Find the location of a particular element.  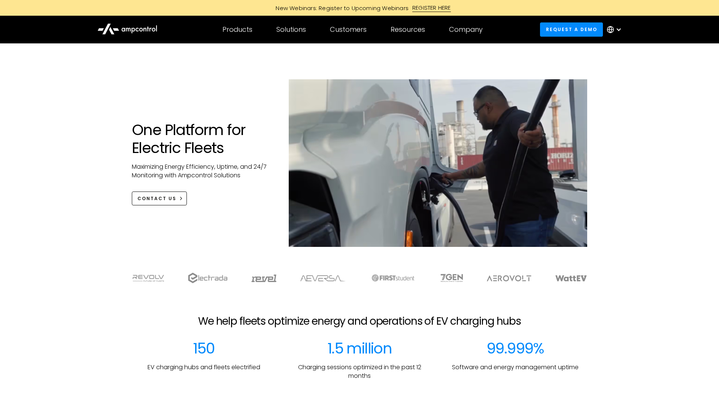

div: Customers is located at coordinates (348, 30).